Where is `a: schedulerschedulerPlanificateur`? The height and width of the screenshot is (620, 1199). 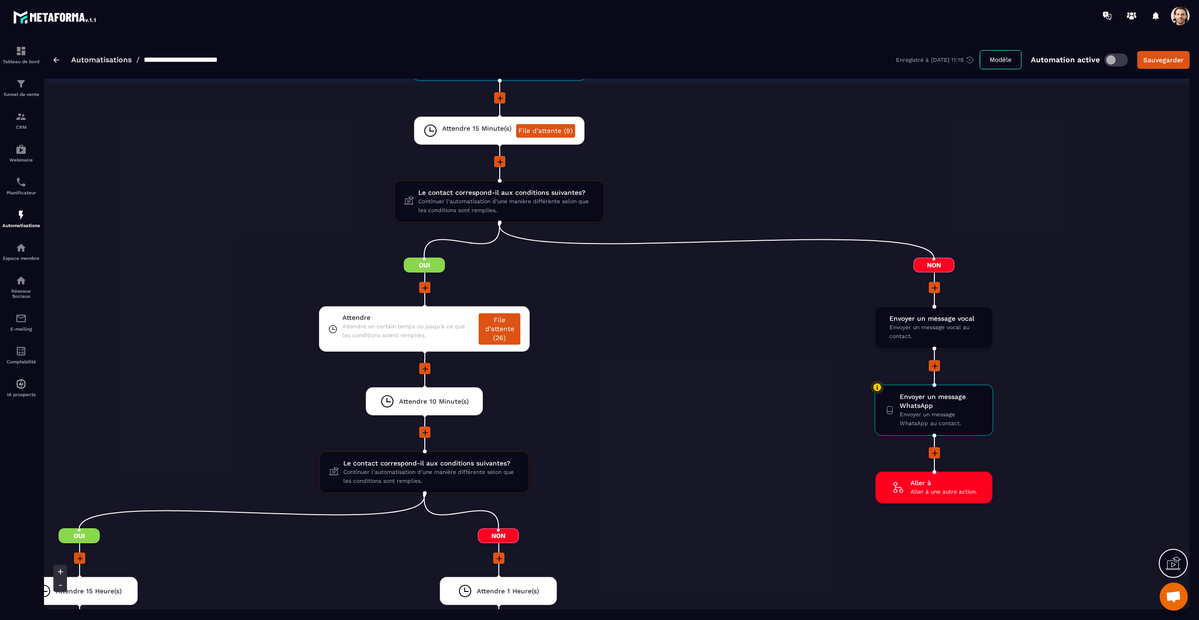
a: schedulerschedulerPlanificateur is located at coordinates (21, 186).